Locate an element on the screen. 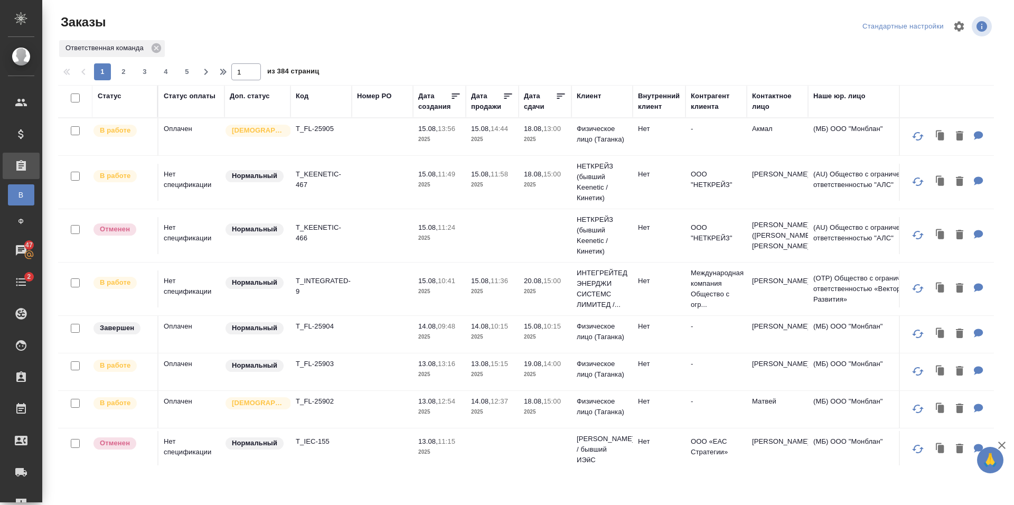 The image size is (1014, 505). div: Доп. статус is located at coordinates (250, 96).